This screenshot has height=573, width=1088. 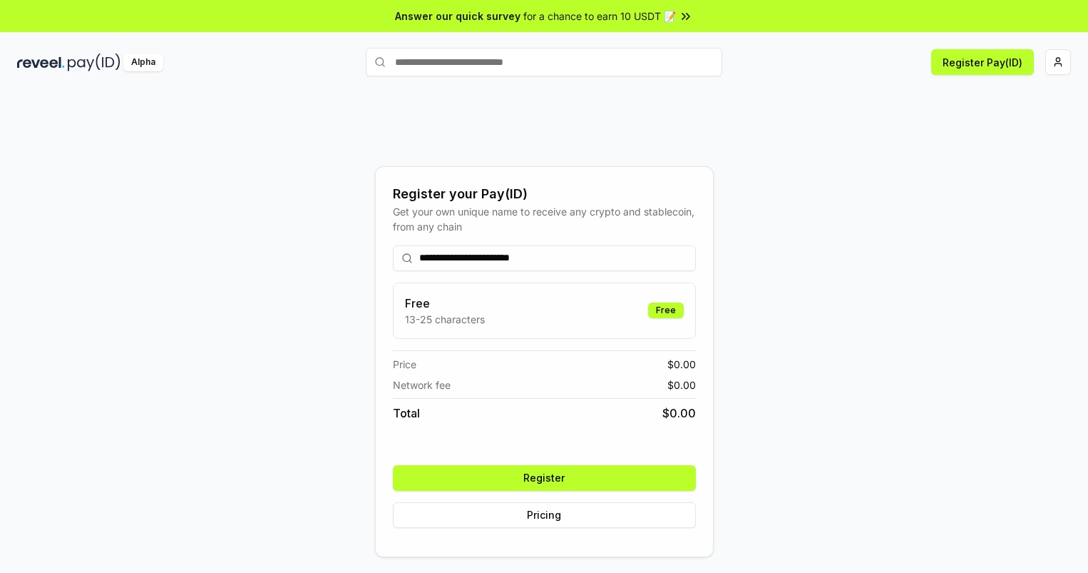 I want to click on span: Price, so click(x=404, y=364).